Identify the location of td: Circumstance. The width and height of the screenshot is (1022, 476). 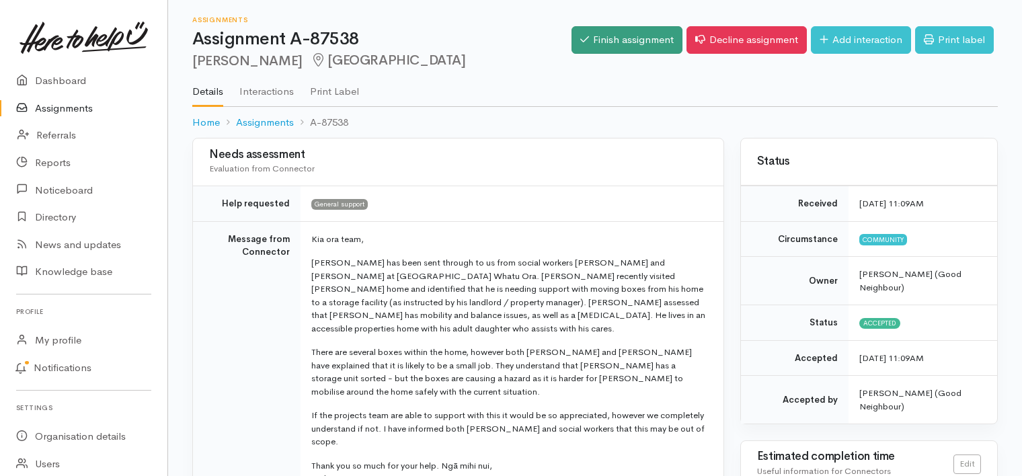
(795, 239).